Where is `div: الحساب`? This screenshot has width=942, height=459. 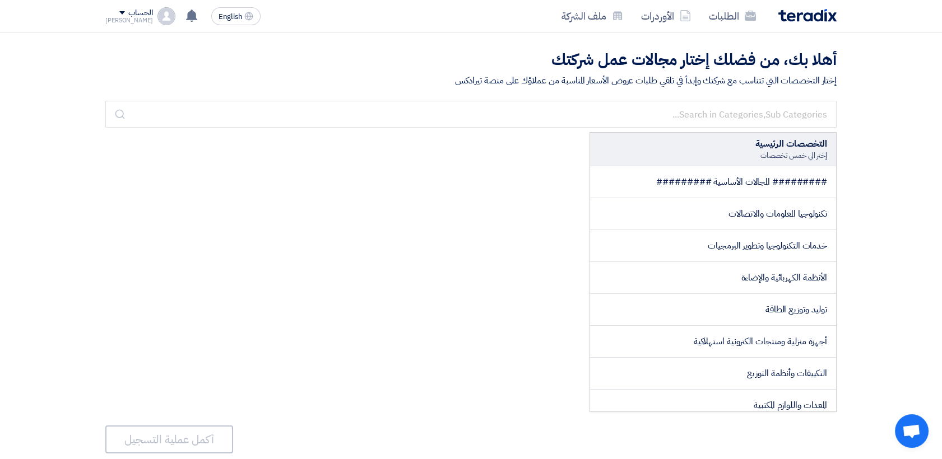 div: الحساب is located at coordinates (140, 13).